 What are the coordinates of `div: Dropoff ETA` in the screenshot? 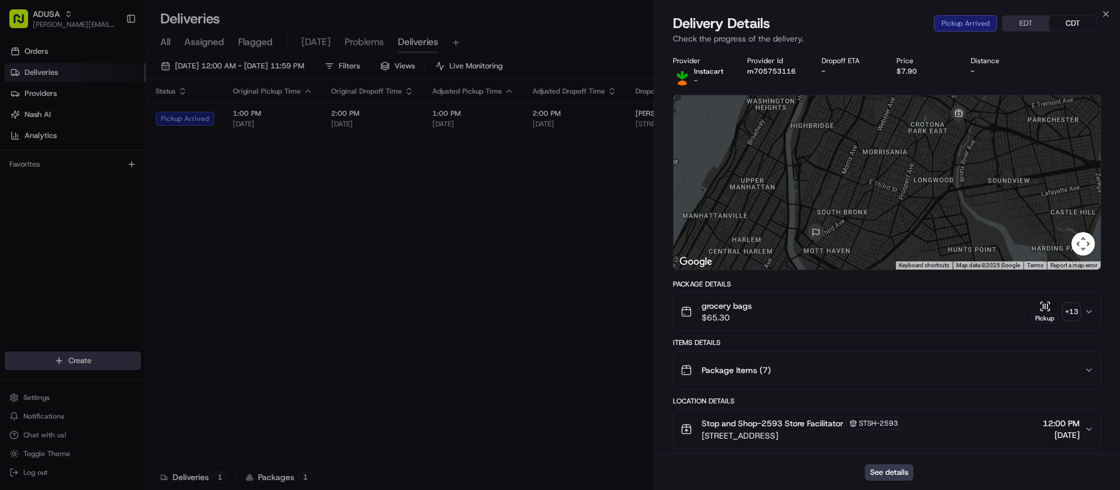 It's located at (849, 61).